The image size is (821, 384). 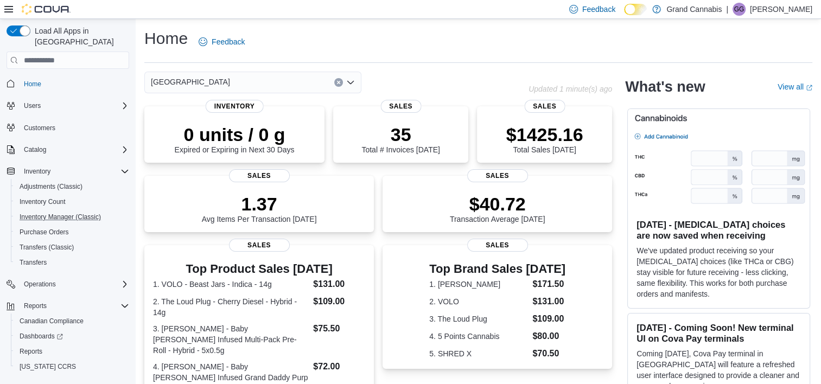 I want to click on dt: 3. The Loud Plug, so click(x=478, y=319).